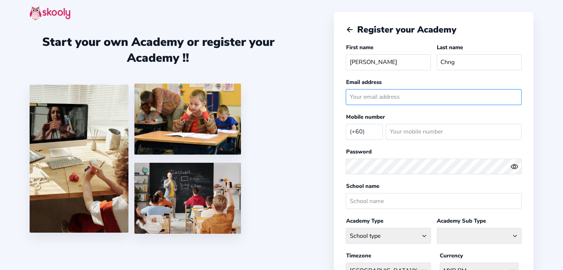 This screenshot has height=270, width=563. Describe the element at coordinates (362, 186) in the screenshot. I see `label: School name` at that location.